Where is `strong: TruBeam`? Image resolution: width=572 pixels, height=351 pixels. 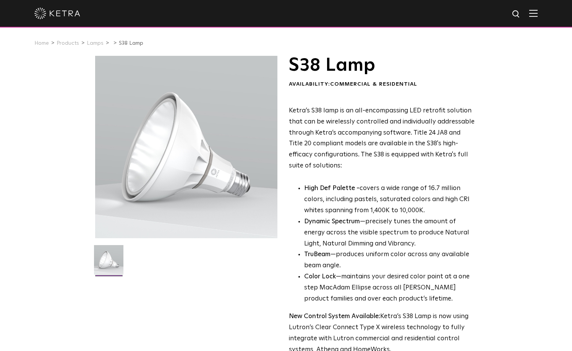 strong: TruBeam is located at coordinates (317, 254).